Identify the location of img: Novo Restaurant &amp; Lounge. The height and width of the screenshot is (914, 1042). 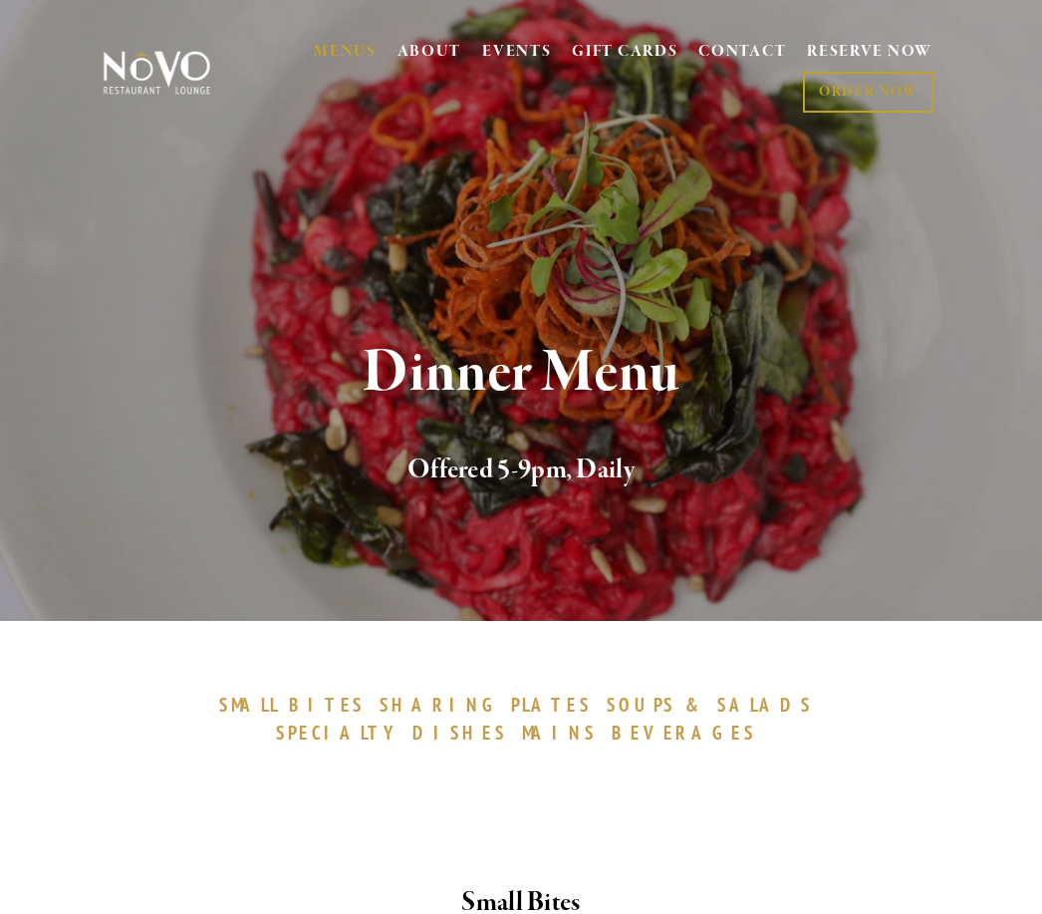
(156, 73).